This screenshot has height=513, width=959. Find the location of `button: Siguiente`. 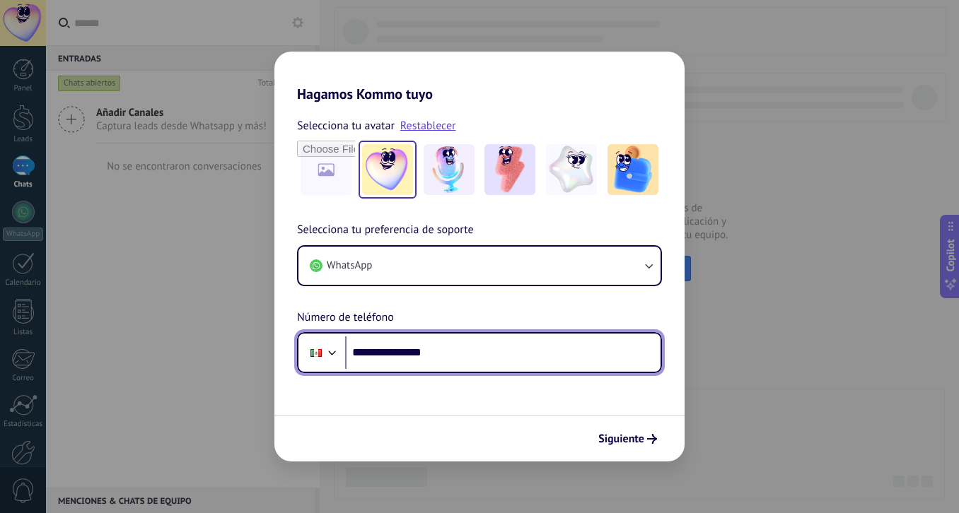

button: Siguiente is located at coordinates (627, 439).